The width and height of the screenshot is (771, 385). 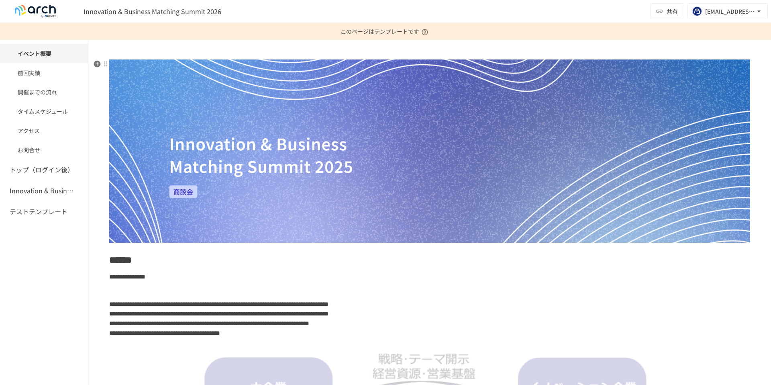 What do you see at coordinates (44, 92) in the screenshot?
I see `span: 開催までの流れ` at bounding box center [44, 92].